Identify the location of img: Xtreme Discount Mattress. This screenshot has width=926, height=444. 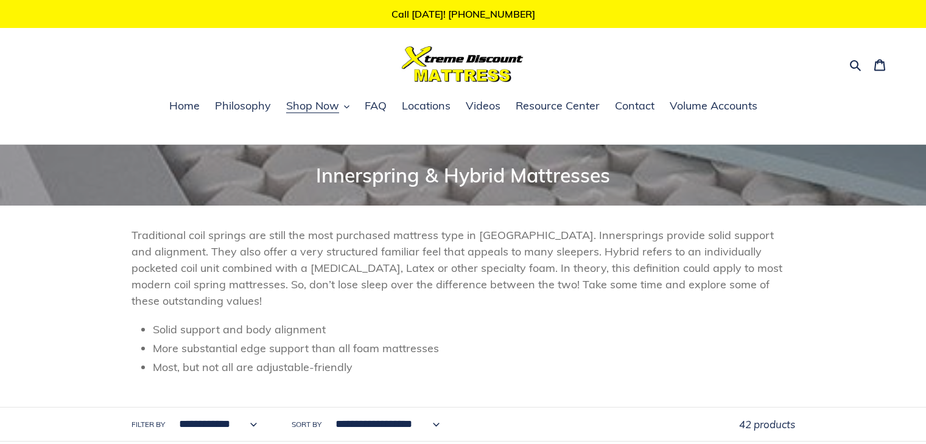
(463, 64).